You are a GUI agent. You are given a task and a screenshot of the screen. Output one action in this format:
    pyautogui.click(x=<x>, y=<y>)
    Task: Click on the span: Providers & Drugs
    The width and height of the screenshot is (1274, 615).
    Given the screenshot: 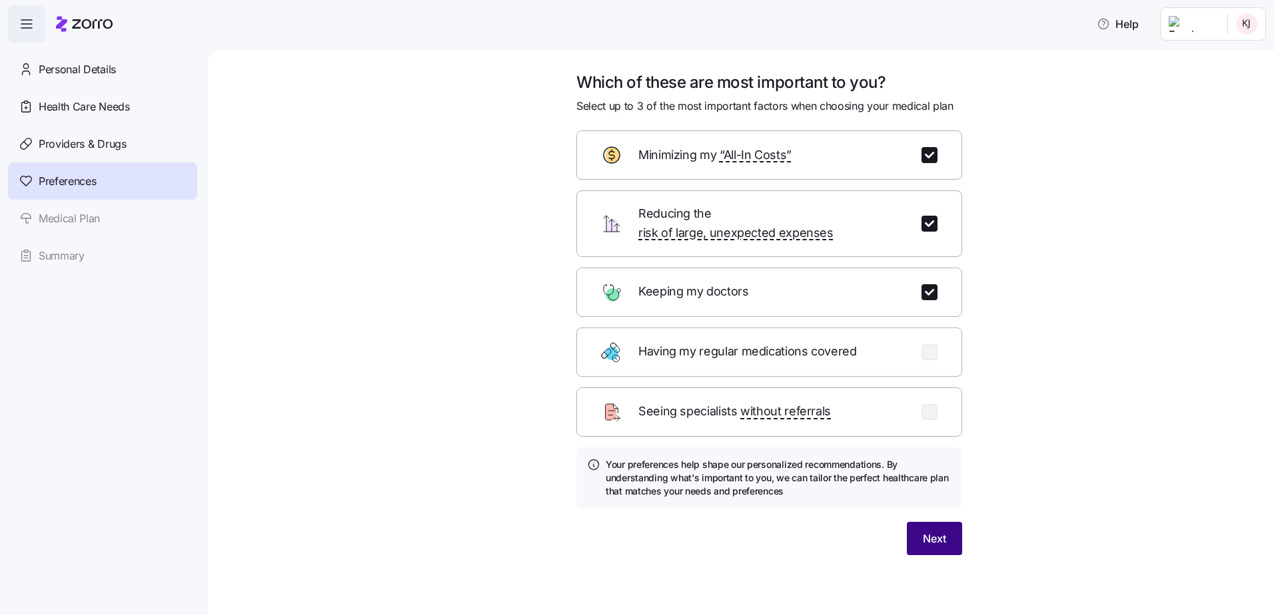 What is the action you would take?
    pyautogui.click(x=83, y=144)
    